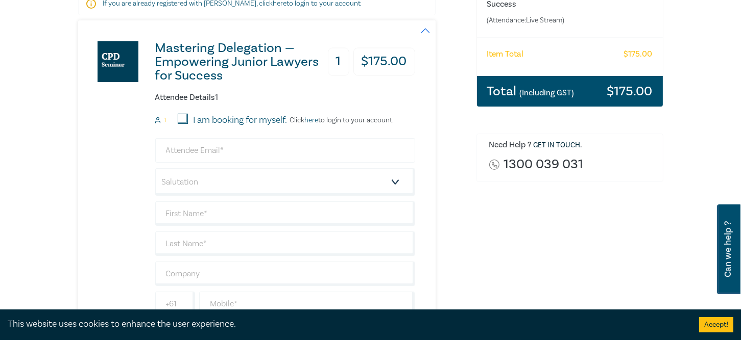 Image resolution: width=741 pixels, height=340 pixels. I want to click on a: Get in touch, so click(557, 145).